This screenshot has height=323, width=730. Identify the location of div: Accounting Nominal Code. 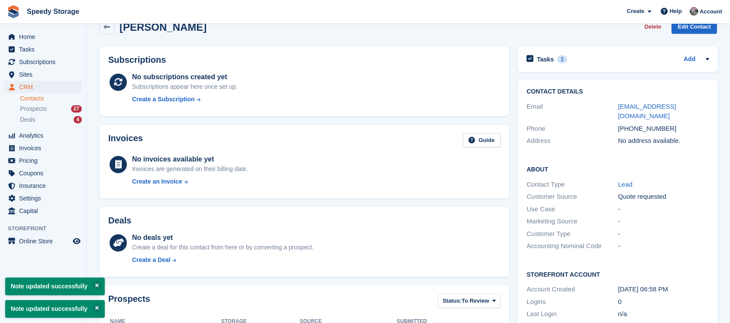
(572, 246).